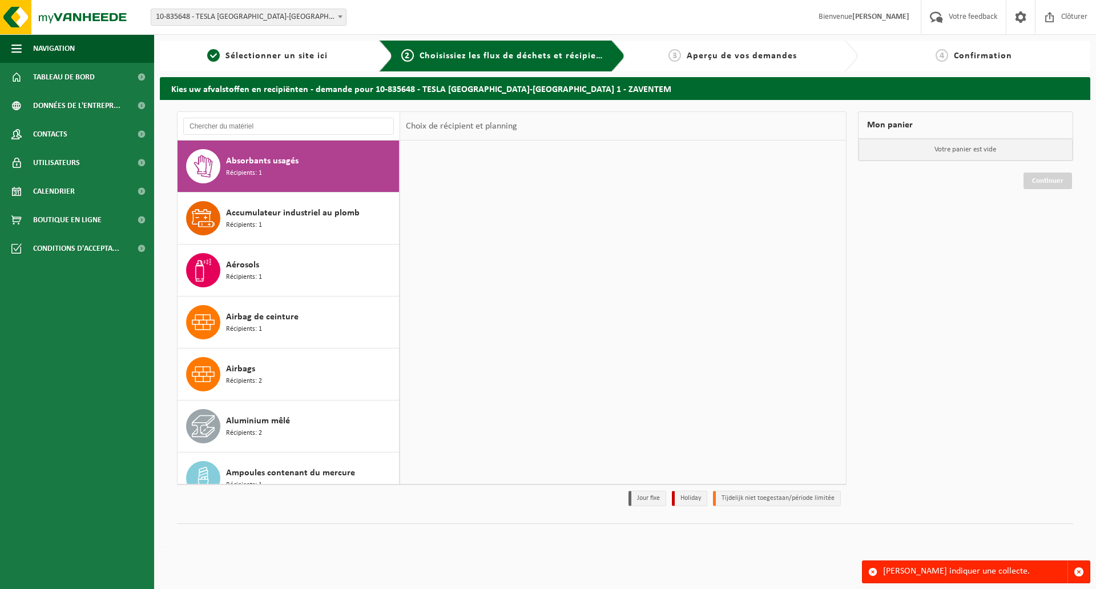 This screenshot has width=1096, height=589. What do you see at coordinates (288, 126) in the screenshot?
I see `input: Chercher du matériel` at bounding box center [288, 126].